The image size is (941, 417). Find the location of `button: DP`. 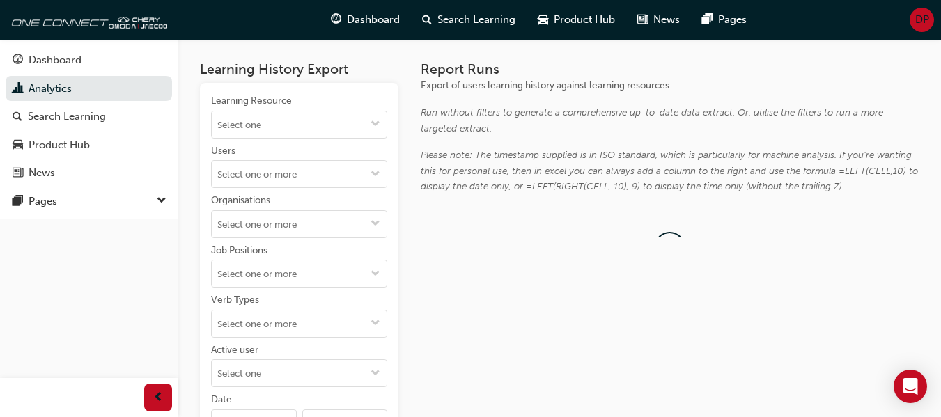

button: DP is located at coordinates (922, 20).